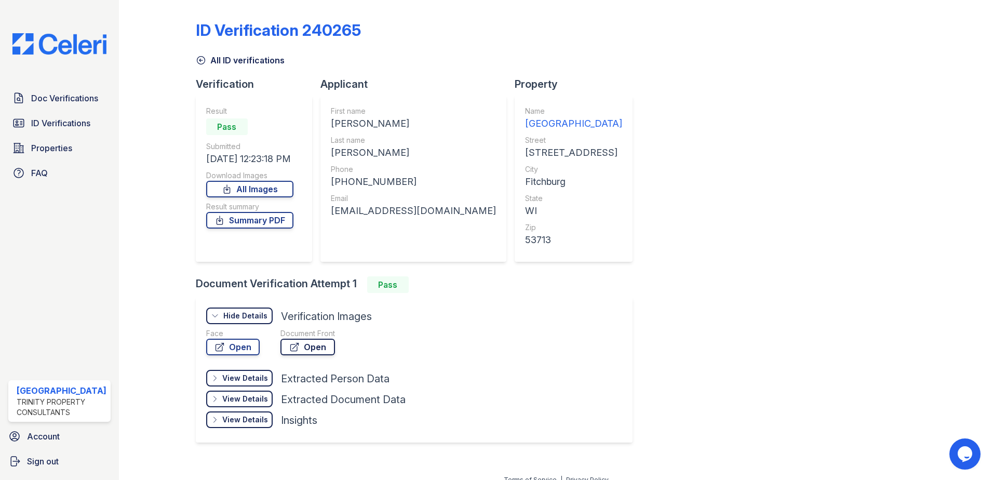 The height and width of the screenshot is (480, 993). I want to click on div: Document Front, so click(307, 333).